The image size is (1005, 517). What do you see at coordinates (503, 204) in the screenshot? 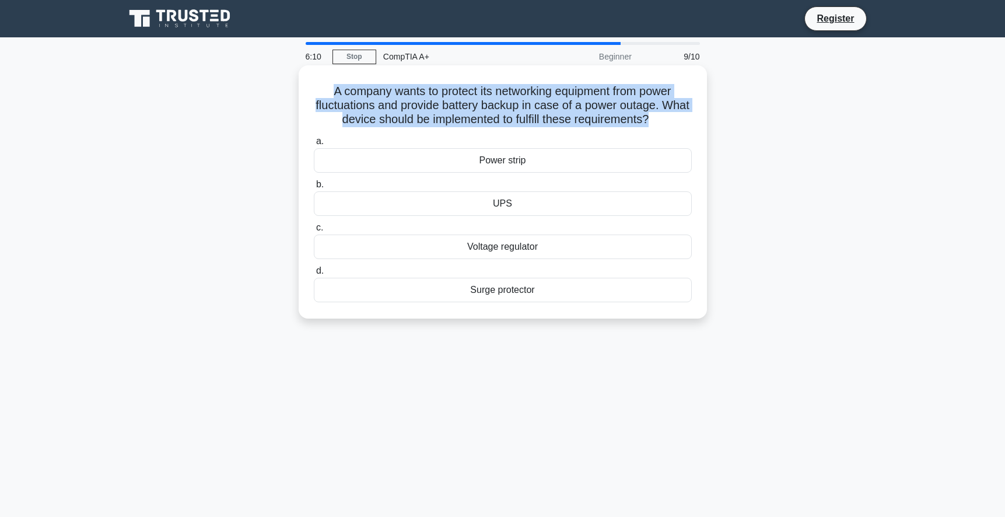
I see `div: UPS` at bounding box center [503, 204].